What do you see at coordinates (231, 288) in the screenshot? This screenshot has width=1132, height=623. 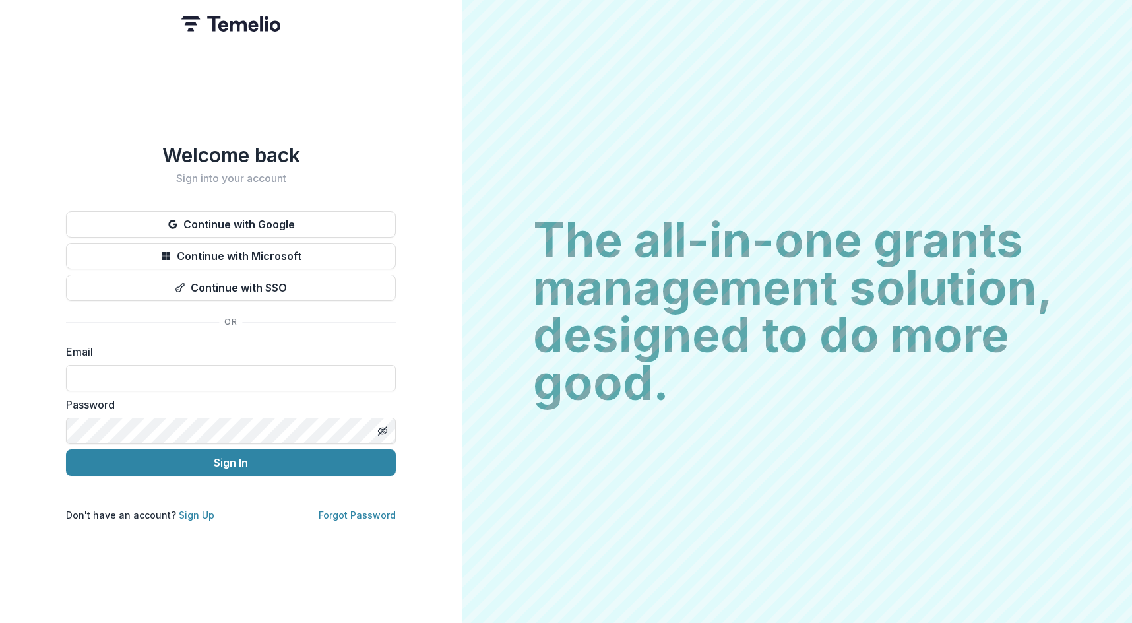 I see `button: Continue with SSO` at bounding box center [231, 288].